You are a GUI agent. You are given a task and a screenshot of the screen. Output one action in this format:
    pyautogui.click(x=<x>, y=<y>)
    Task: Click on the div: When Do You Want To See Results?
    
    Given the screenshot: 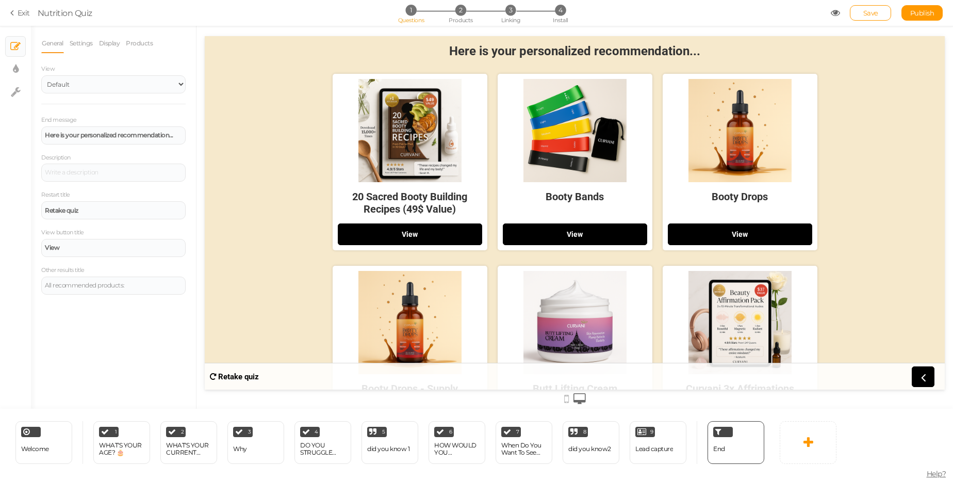 What is the action you would take?
    pyautogui.click(x=524, y=449)
    